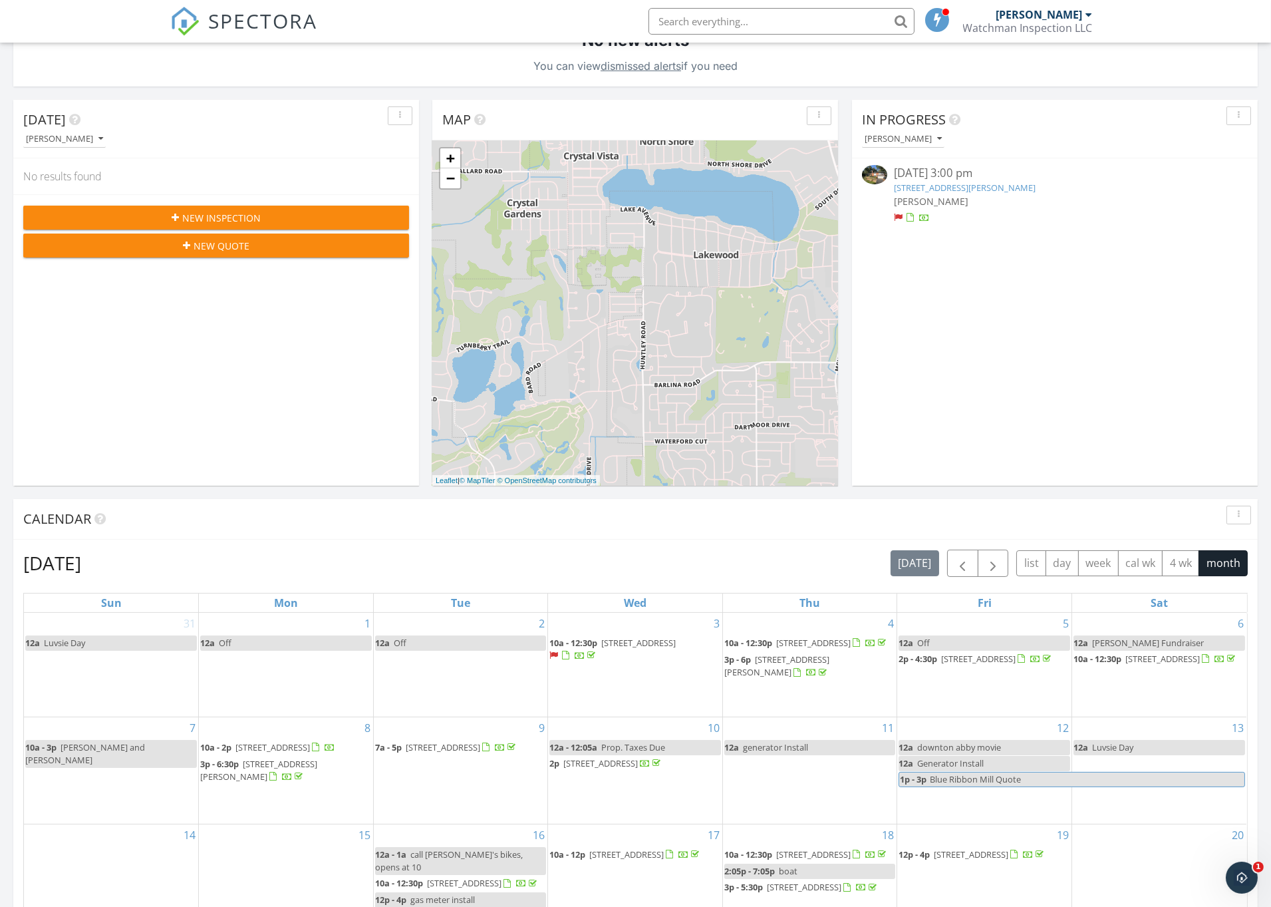  What do you see at coordinates (904, 119) in the screenshot?
I see `span: In Progress` at bounding box center [904, 119].